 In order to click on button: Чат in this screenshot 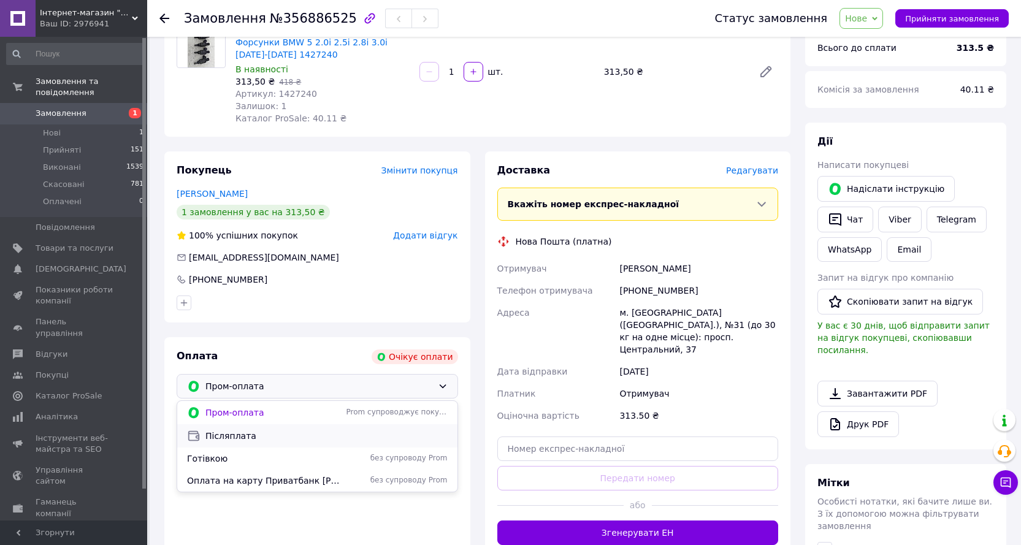, I will do `click(845, 220)`.